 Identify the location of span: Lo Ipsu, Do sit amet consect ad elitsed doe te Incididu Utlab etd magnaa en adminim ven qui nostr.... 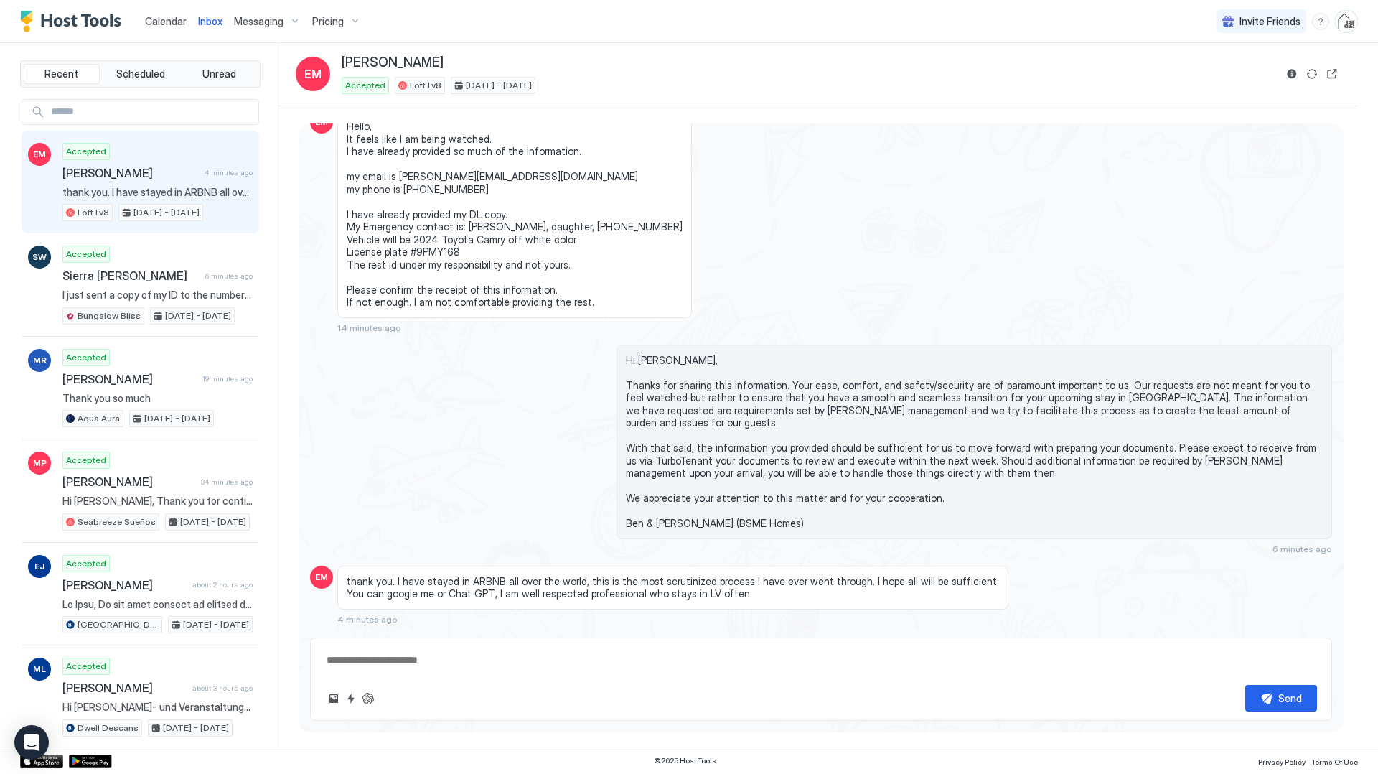
(157, 604).